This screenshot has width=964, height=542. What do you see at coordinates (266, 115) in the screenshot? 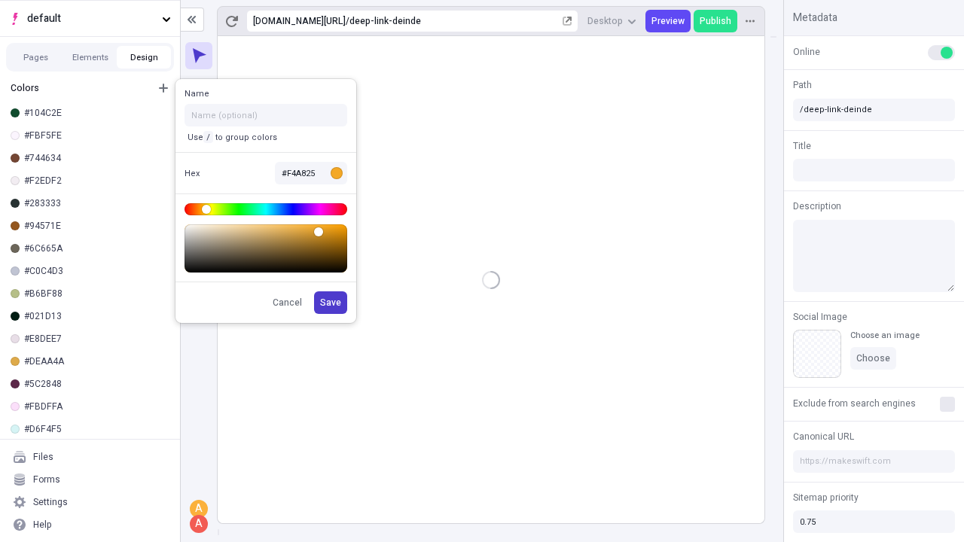
I see `input: Name (optional)` at bounding box center [266, 115].